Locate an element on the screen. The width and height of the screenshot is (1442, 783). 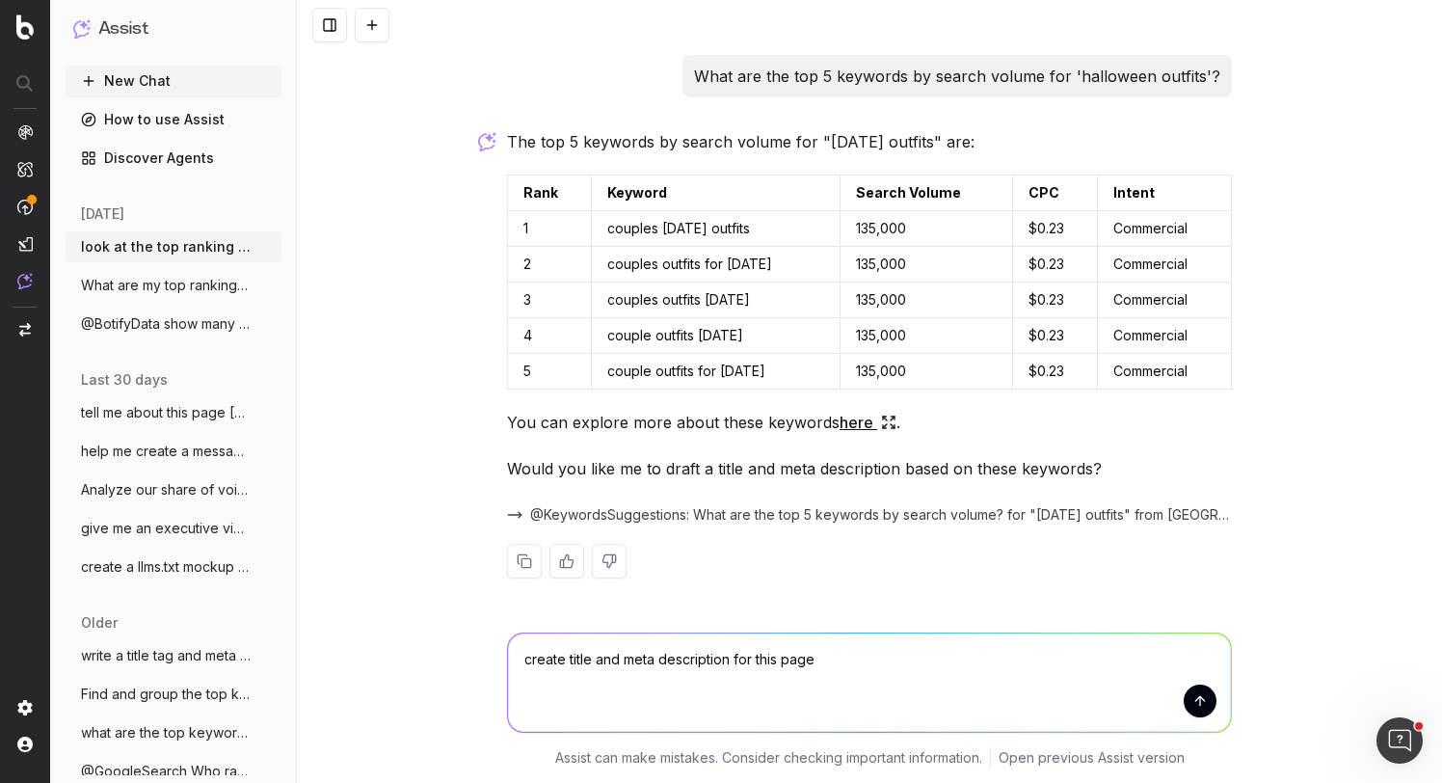
button: What are my top ranking pages for hallow is located at coordinates (174, 285).